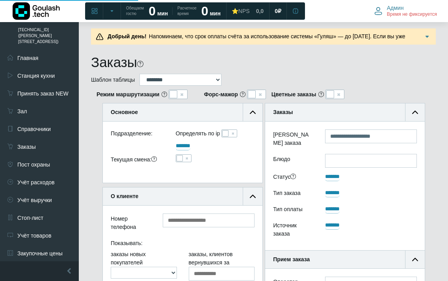  What do you see at coordinates (293, 160) in the screenshot?
I see `label: Блюдо` at bounding box center [293, 160].